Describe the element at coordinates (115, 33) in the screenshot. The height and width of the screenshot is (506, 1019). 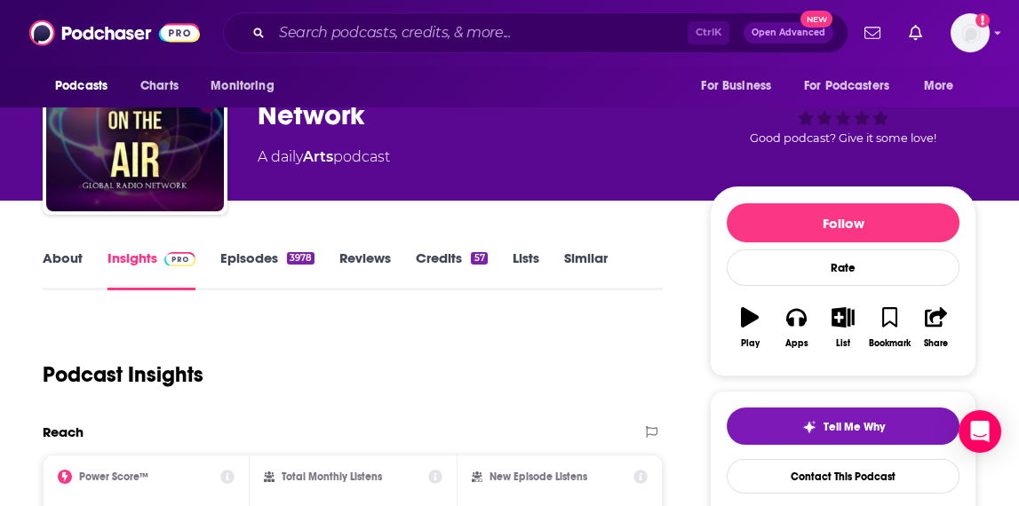
I see `img: Podchaser - Follow, Share and Rate Podcasts` at that location.